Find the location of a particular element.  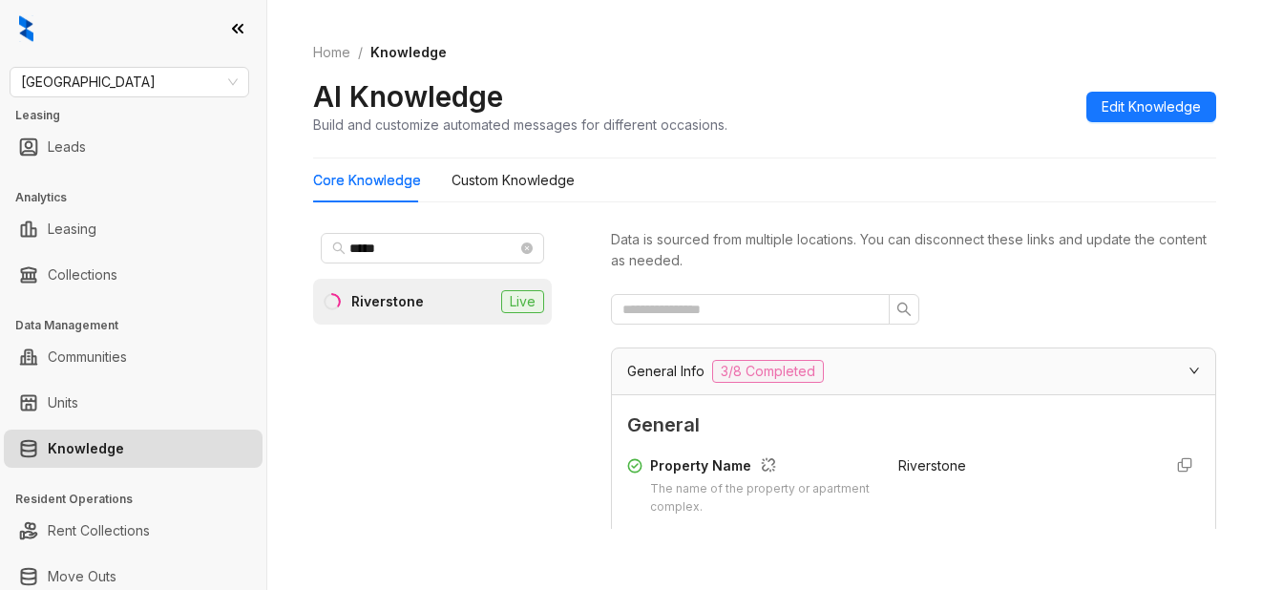

div: General Info3/8 Completed is located at coordinates (913, 371).